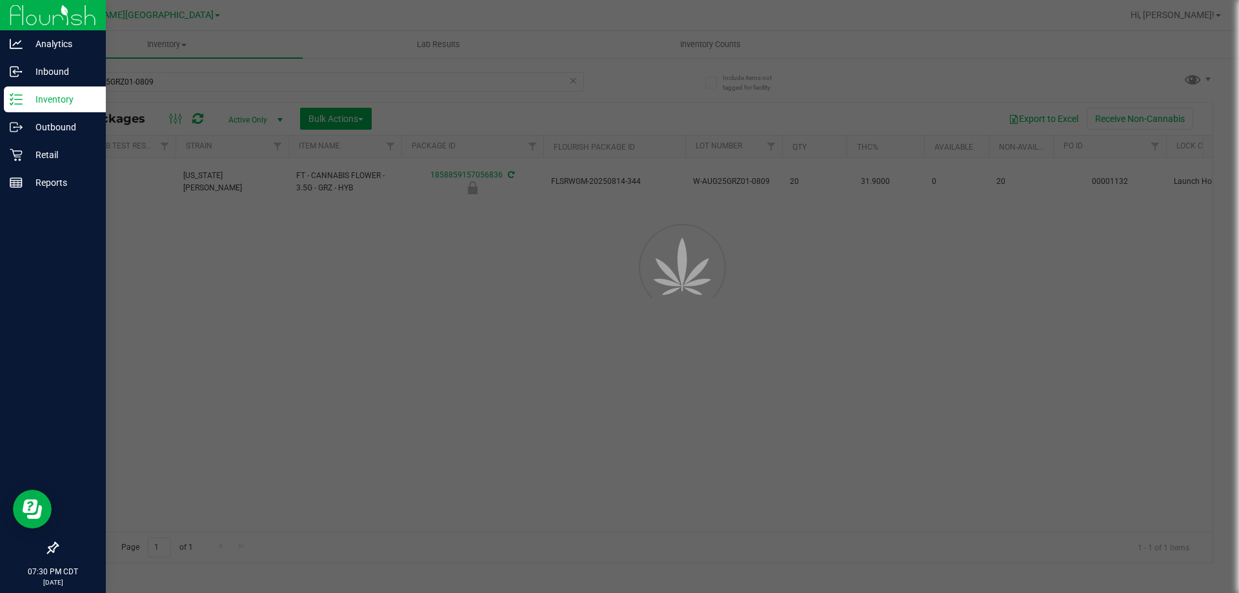 The width and height of the screenshot is (1239, 593). I want to click on inline-svg: Inventory, so click(16, 99).